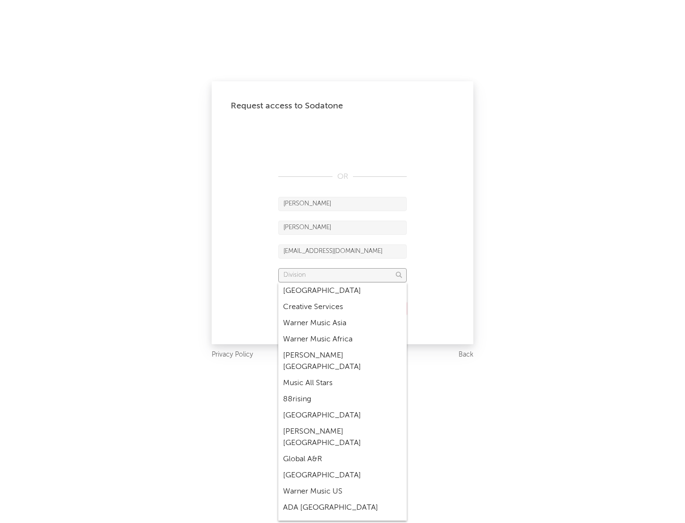 The image size is (685, 523). I want to click on div: OR, so click(342, 177).